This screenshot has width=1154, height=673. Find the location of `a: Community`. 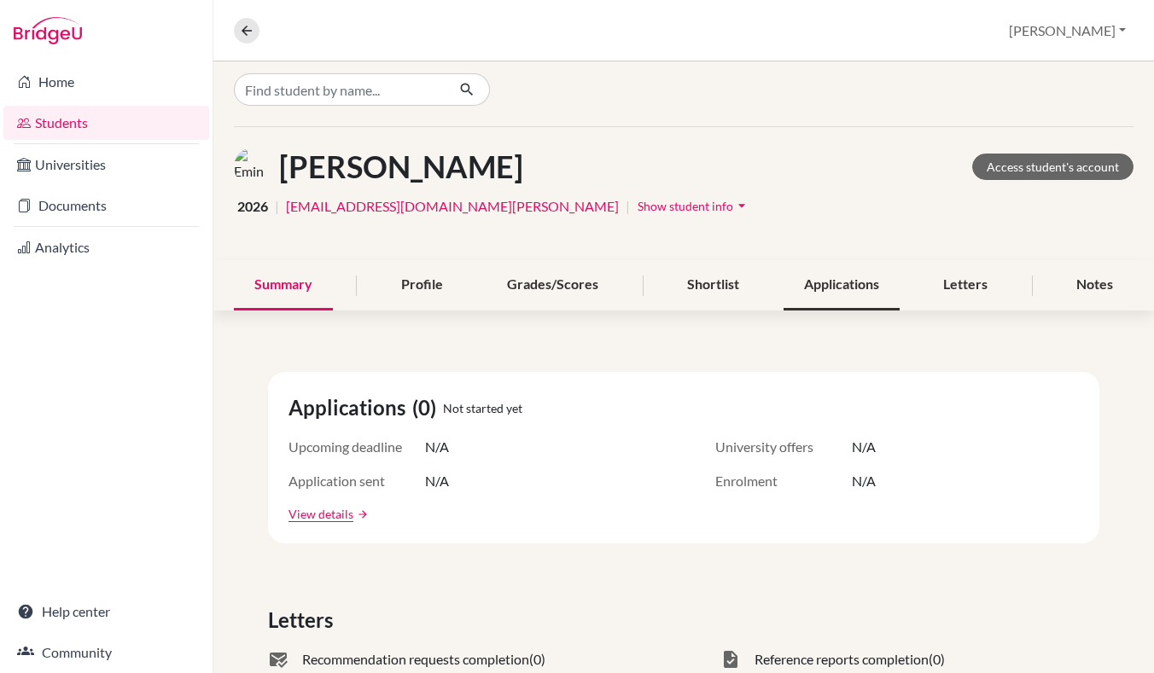

a: Community is located at coordinates (106, 653).